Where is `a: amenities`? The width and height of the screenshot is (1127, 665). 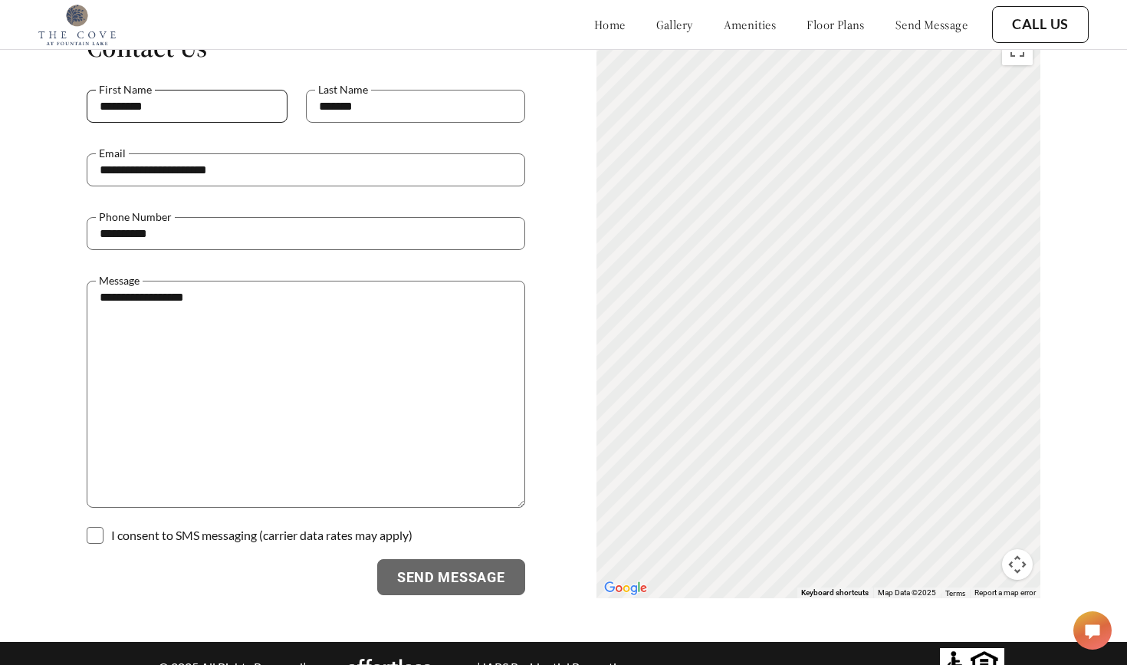 a: amenities is located at coordinates (750, 25).